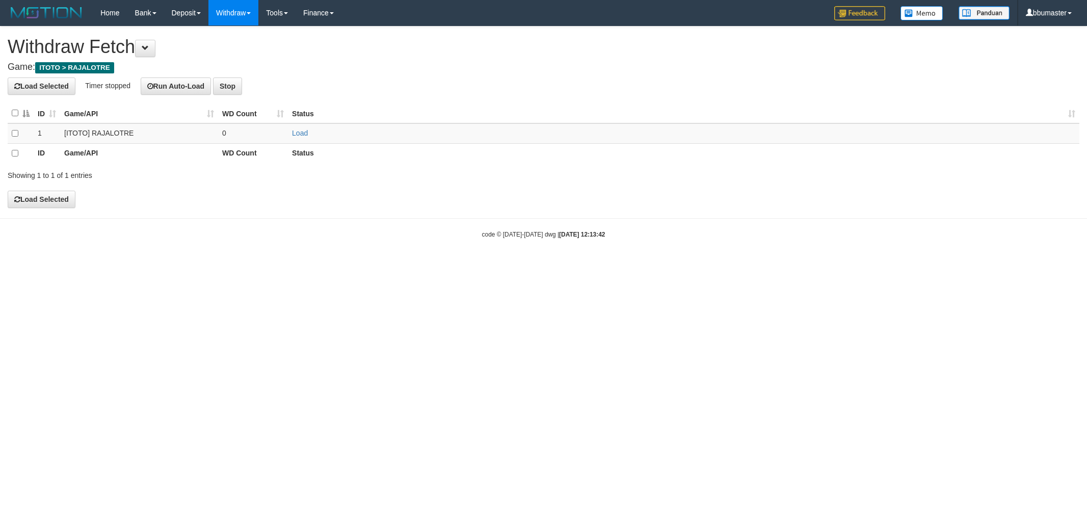 The height and width of the screenshot is (519, 1087). What do you see at coordinates (176, 86) in the screenshot?
I see `button: Run Auto-Load` at bounding box center [176, 86].